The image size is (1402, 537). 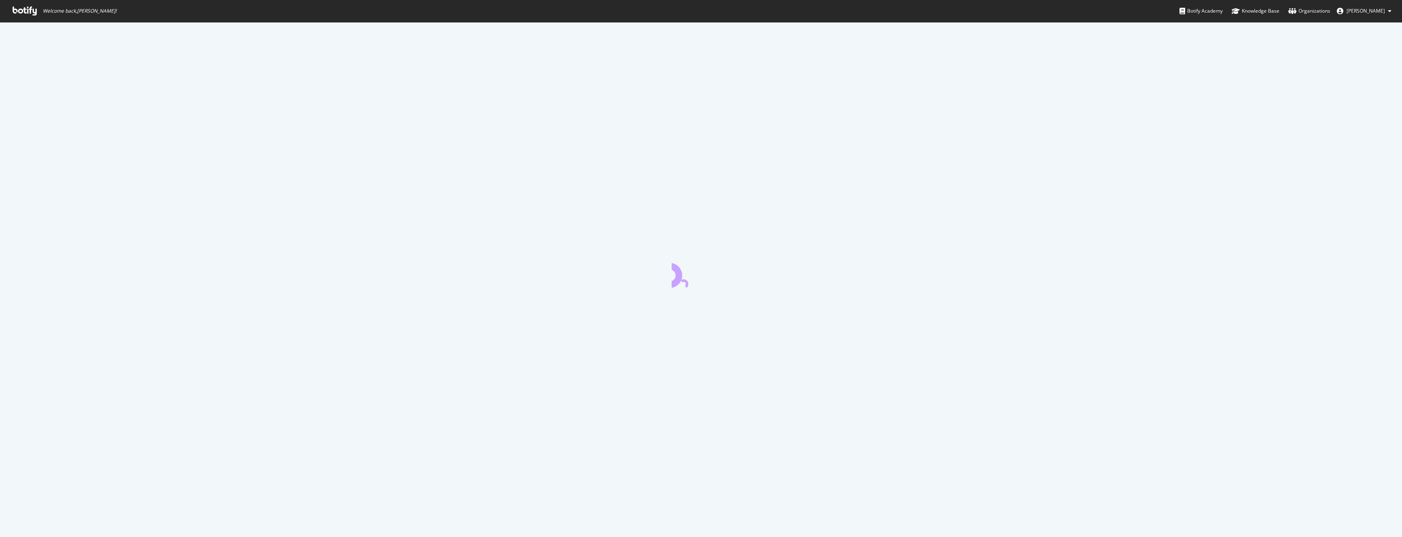 What do you see at coordinates (1256, 11) in the screenshot?
I see `div: Knowledge Base` at bounding box center [1256, 11].